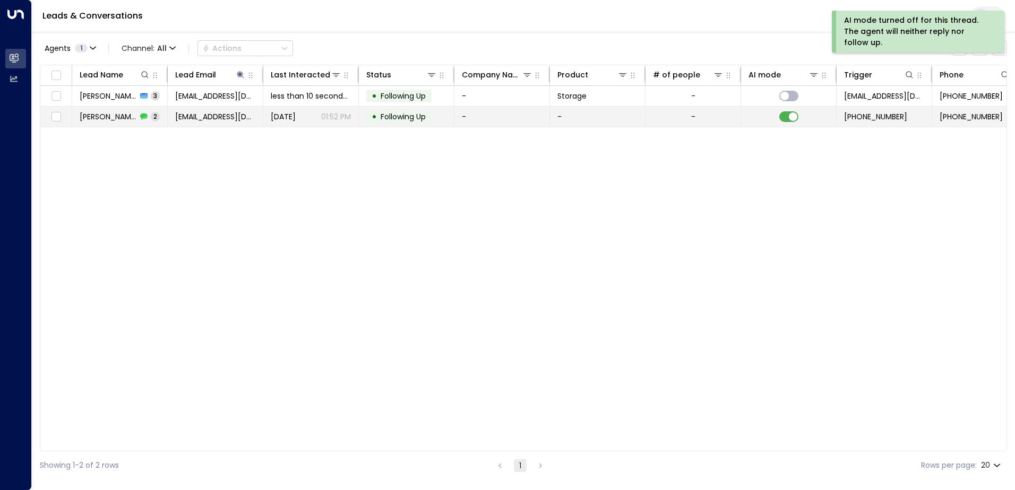  Describe the element at coordinates (155, 96) in the screenshot. I see `span: 3` at that location.